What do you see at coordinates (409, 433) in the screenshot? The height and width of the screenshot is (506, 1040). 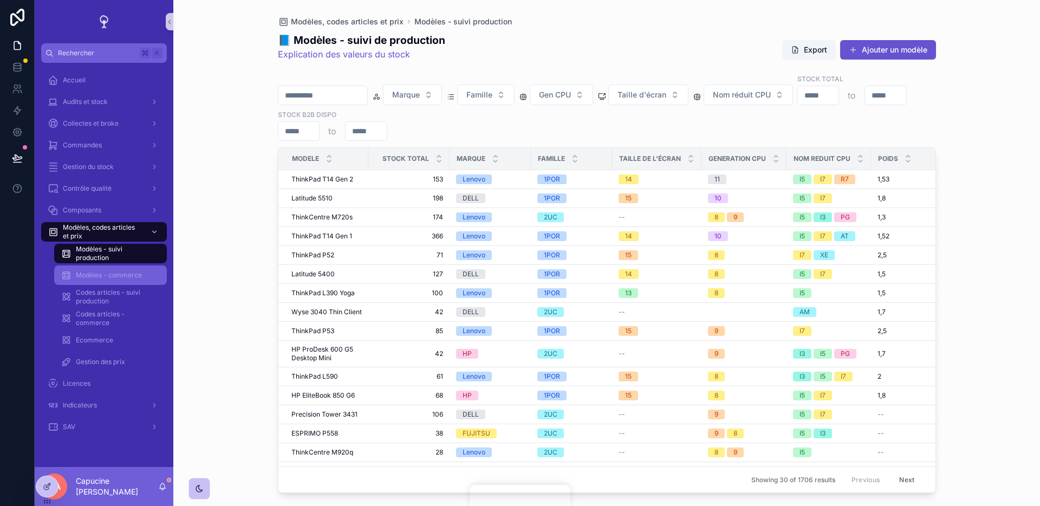 I see `a: 38` at bounding box center [409, 433].